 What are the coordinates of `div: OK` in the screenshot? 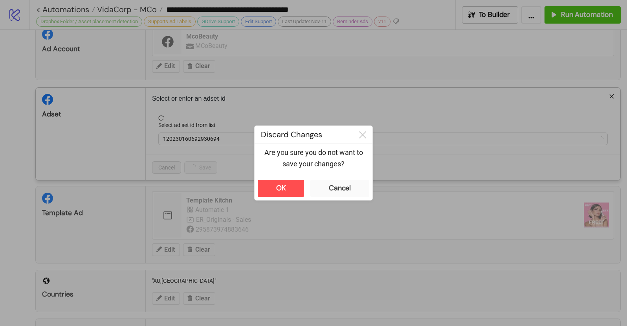 It's located at (281, 188).